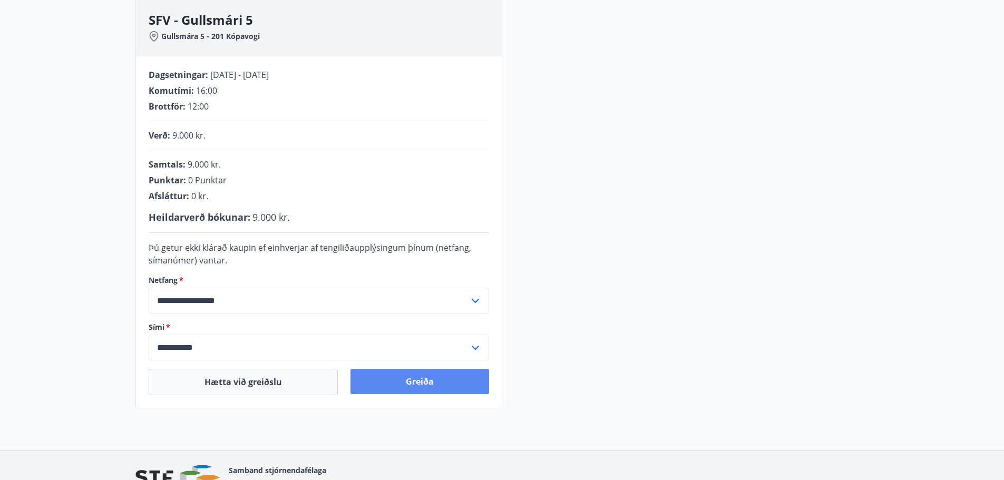 The image size is (1004, 480). What do you see at coordinates (277, 470) in the screenshot?
I see `span: Samband stjórnendafélaga` at bounding box center [277, 470].